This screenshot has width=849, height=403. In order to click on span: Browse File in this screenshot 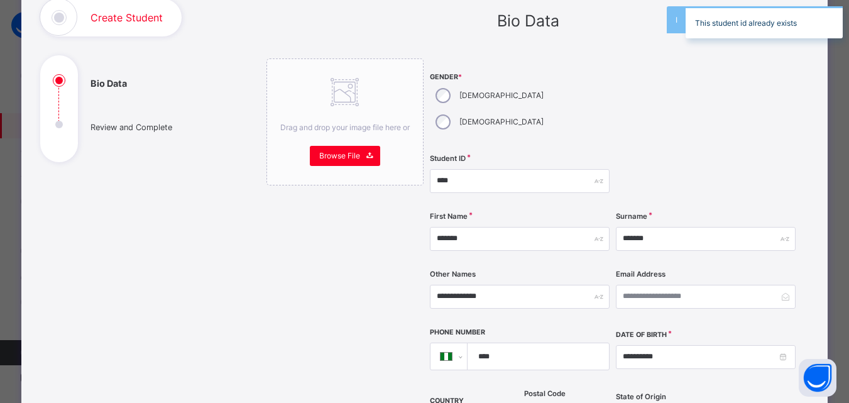, I will do `click(339, 156)`.